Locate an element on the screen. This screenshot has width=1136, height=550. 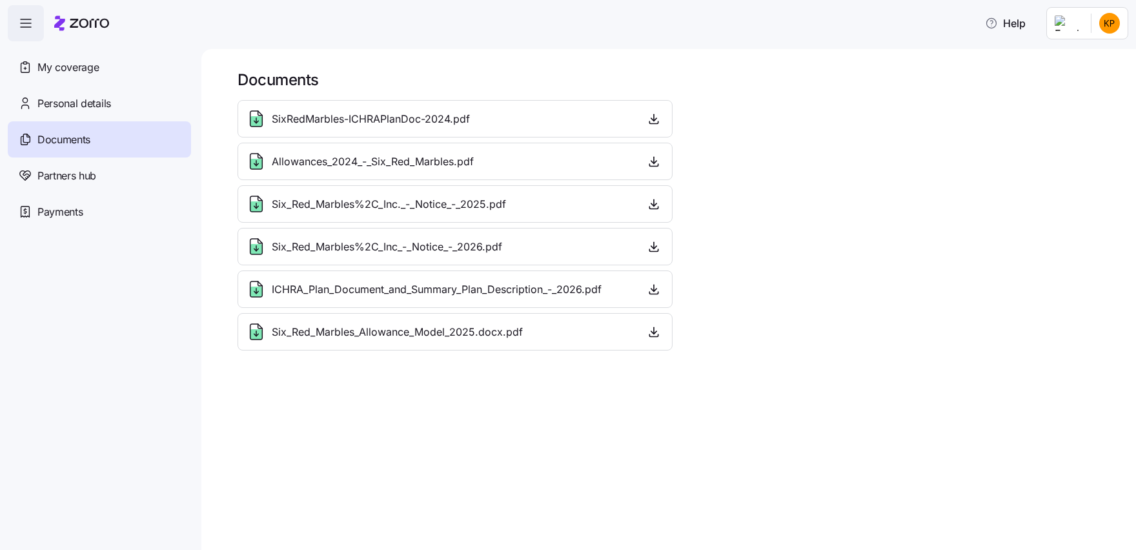
a: Payments is located at coordinates (99, 212).